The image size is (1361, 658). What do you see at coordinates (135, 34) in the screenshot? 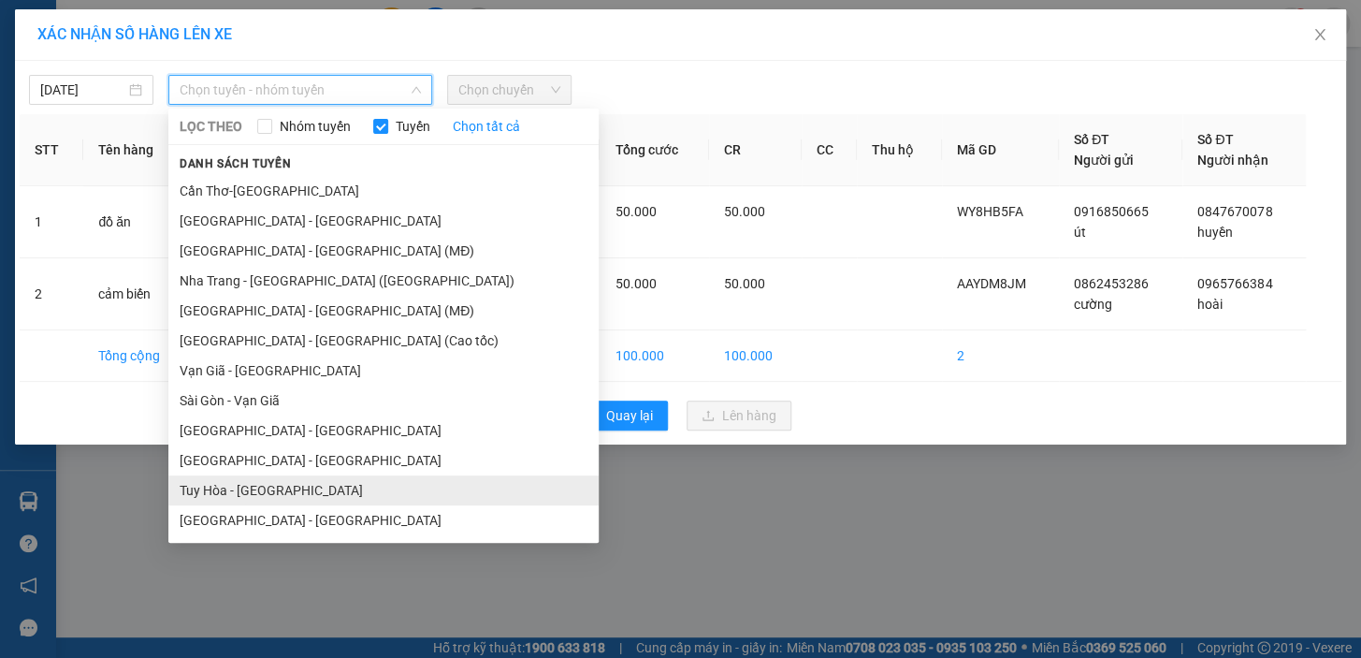
I see `span: XÁC NHẬN SỐ HÀNG LÊN XE` at bounding box center [135, 34].